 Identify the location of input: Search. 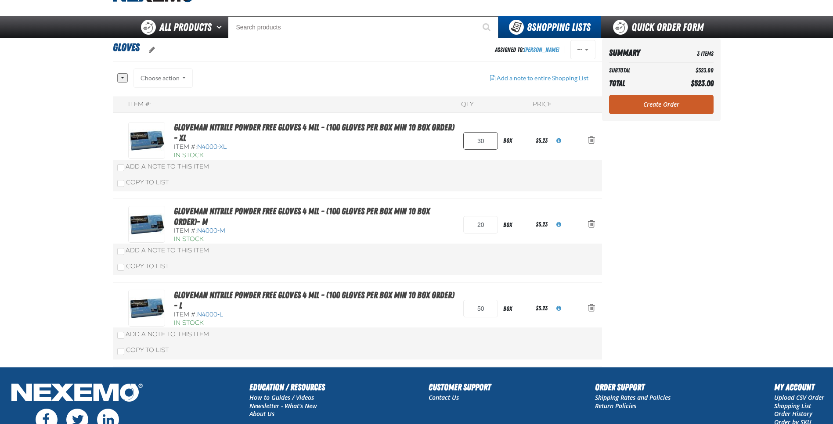
(363, 27).